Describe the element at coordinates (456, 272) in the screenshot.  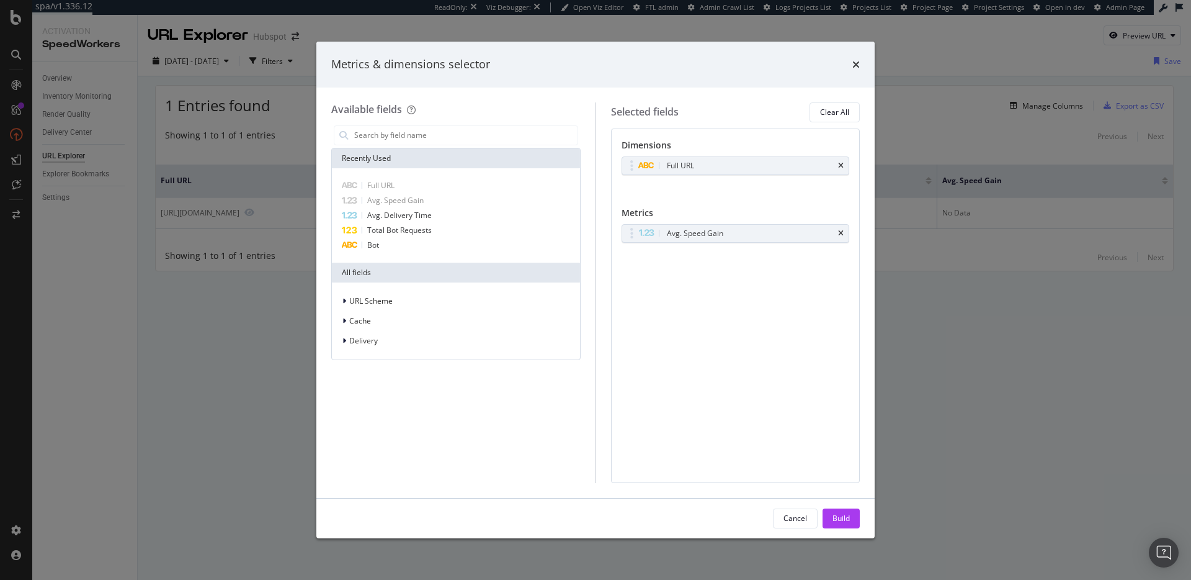
I see `div: All fields` at that location.